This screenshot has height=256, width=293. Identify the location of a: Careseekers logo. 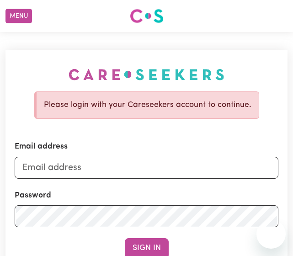
(146, 16).